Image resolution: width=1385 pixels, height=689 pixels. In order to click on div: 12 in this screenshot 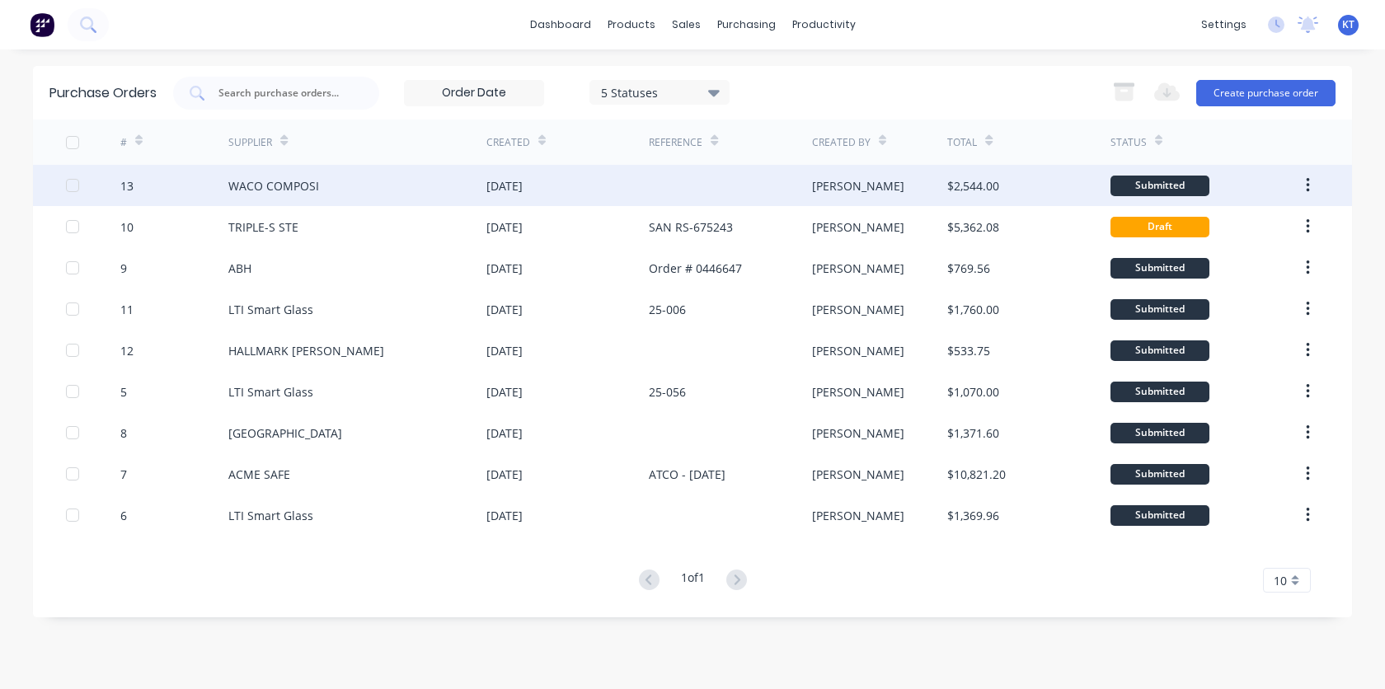, I will do `click(127, 350)`.